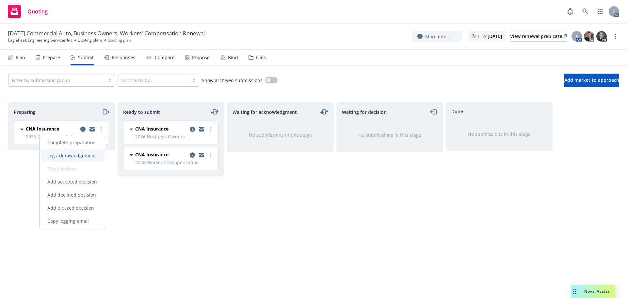 The width and height of the screenshot is (627, 298). What do you see at coordinates (490, 36) in the screenshot?
I see `span: ETA :` at bounding box center [490, 36].